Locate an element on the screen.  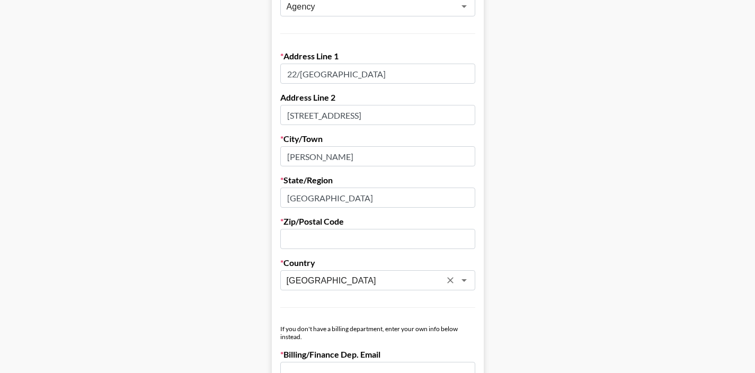
label: Zip/Postal Code is located at coordinates (378, 221).